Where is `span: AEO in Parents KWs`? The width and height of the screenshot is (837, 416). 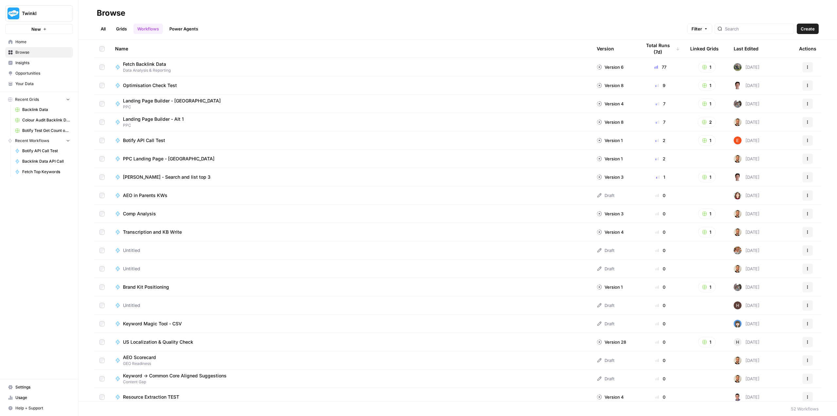
span: AEO in Parents KWs is located at coordinates (145, 195).